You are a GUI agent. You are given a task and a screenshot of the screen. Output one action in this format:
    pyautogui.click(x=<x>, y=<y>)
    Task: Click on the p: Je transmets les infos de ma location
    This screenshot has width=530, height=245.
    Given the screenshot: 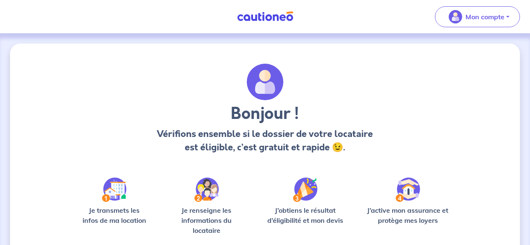 What is the action you would take?
    pyautogui.click(x=114, y=215)
    